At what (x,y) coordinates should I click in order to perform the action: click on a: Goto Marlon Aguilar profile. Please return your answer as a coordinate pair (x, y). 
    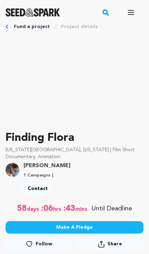
    Looking at the image, I should click on (47, 166).